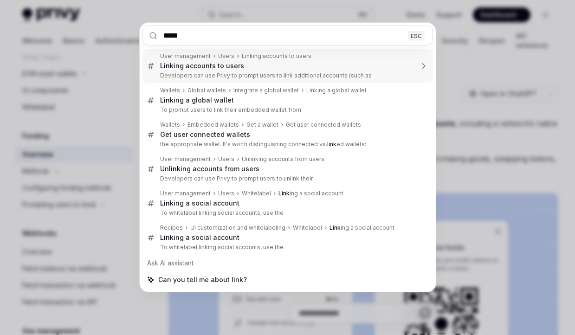  What do you see at coordinates (262, 125) in the screenshot?
I see `div: Get a wallet` at bounding box center [262, 125].